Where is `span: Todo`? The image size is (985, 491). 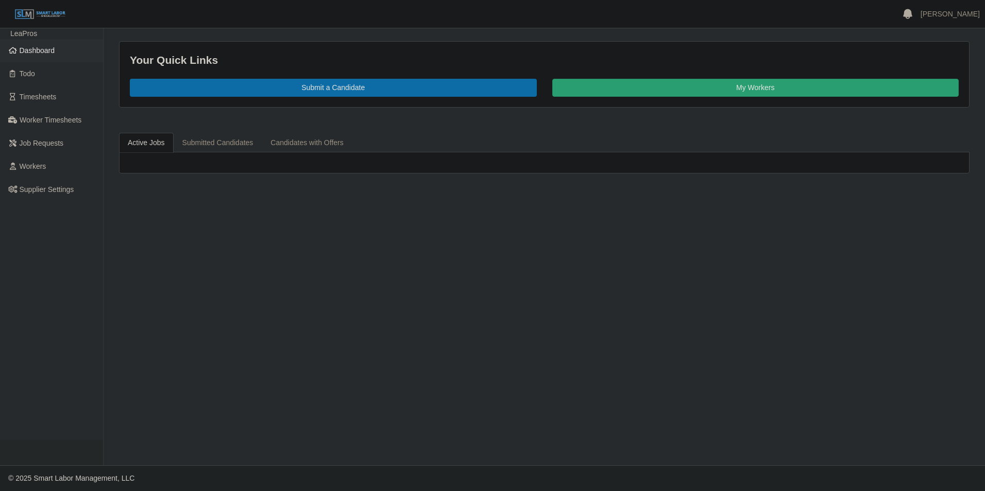
span: Todo is located at coordinates (27, 74).